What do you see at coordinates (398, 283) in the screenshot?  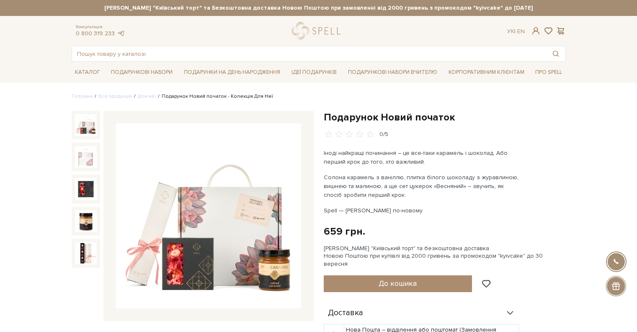 I see `button: До кошика` at bounding box center [398, 283].